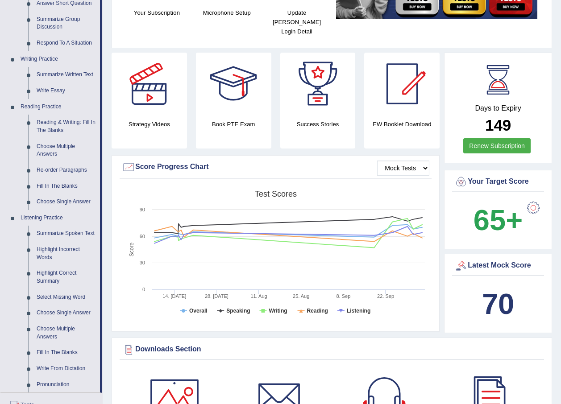 The image size is (561, 404). What do you see at coordinates (66, 277) in the screenshot?
I see `a: Highlight Correct Summary` at bounding box center [66, 277].